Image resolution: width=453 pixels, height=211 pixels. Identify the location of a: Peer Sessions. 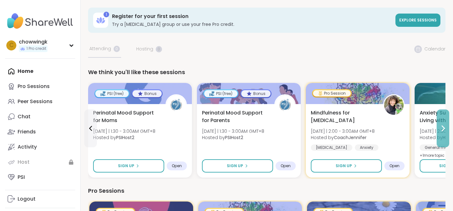
(40, 101).